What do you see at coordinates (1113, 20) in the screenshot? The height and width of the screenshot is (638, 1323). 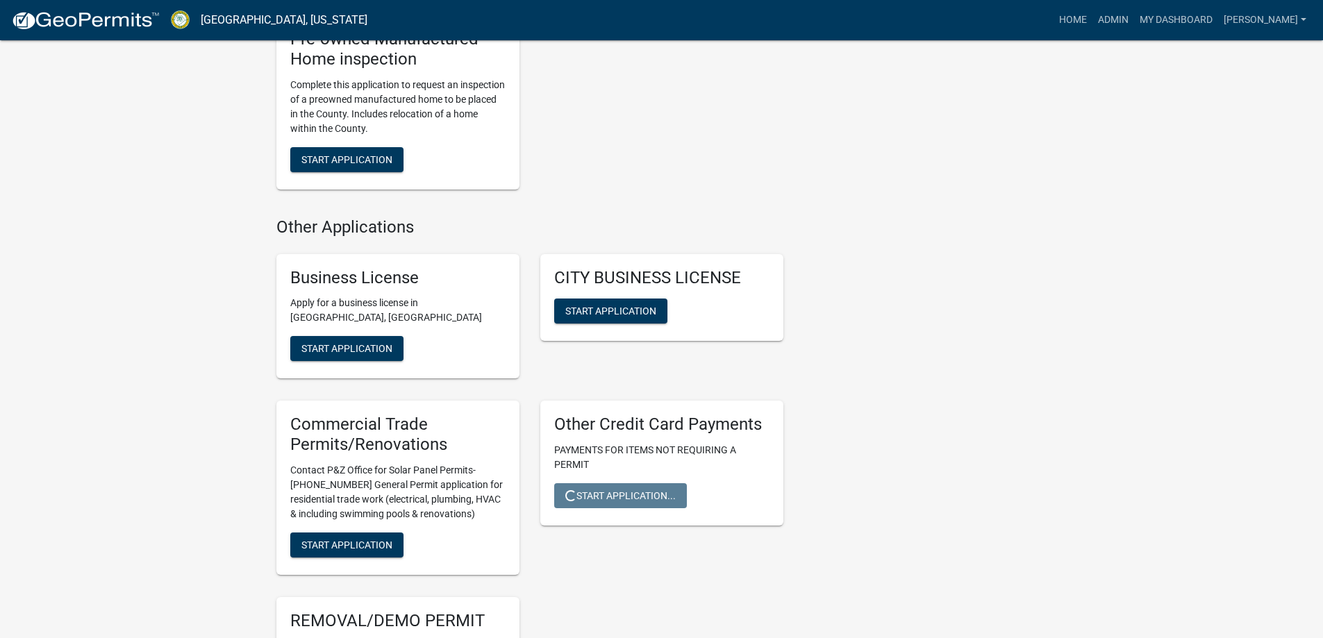 I see `a: Admin` at bounding box center [1113, 20].